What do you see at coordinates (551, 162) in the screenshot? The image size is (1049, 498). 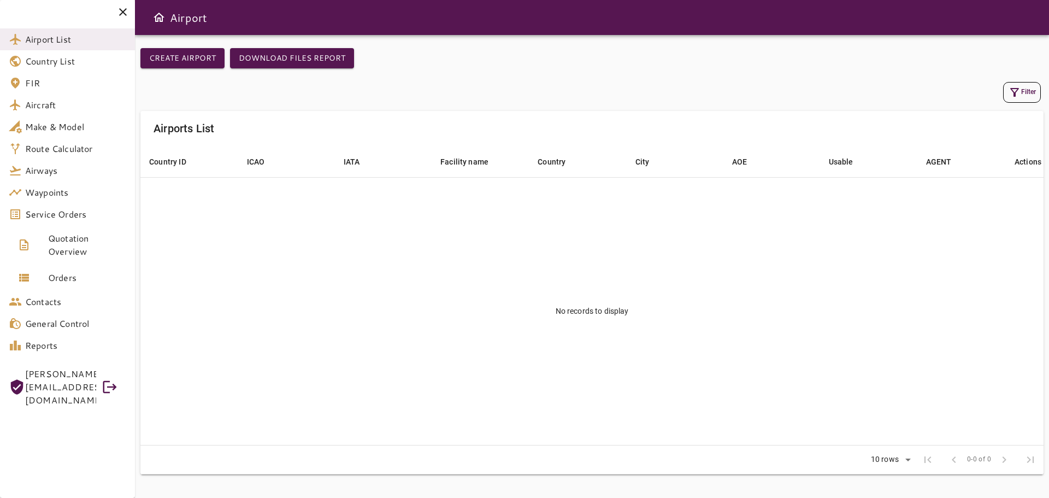 I see `div: Country` at bounding box center [551, 162].